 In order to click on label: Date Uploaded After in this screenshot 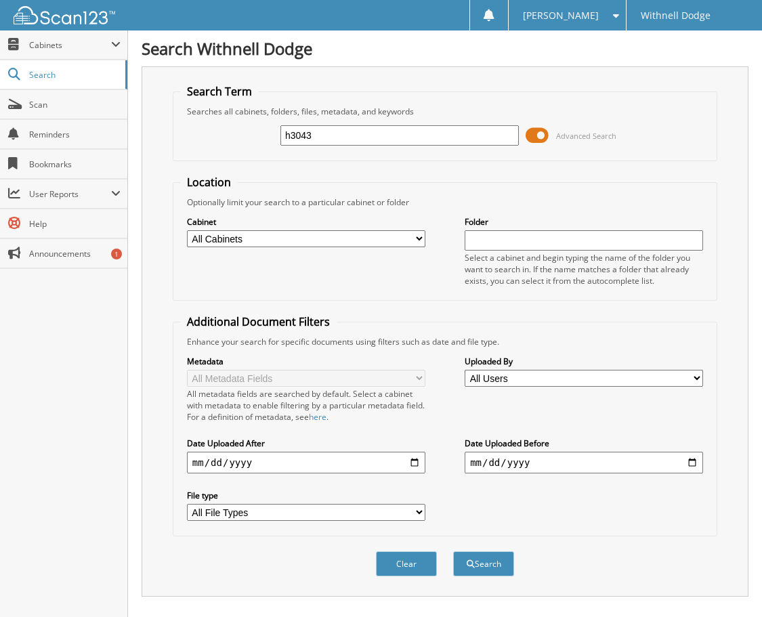, I will do `click(306, 443)`.